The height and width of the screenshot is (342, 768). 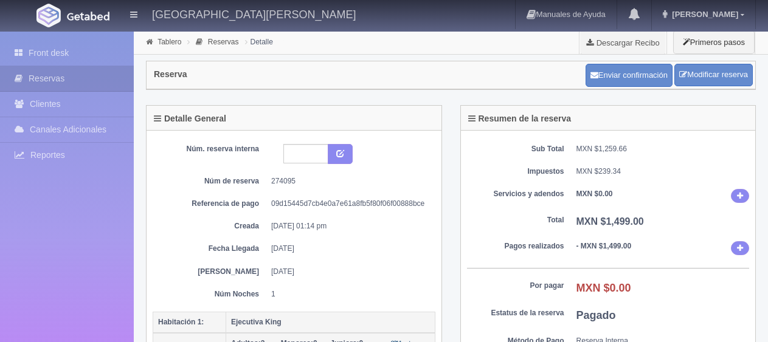 What do you see at coordinates (714, 42) in the screenshot?
I see `button: Primeros pasos` at bounding box center [714, 42].